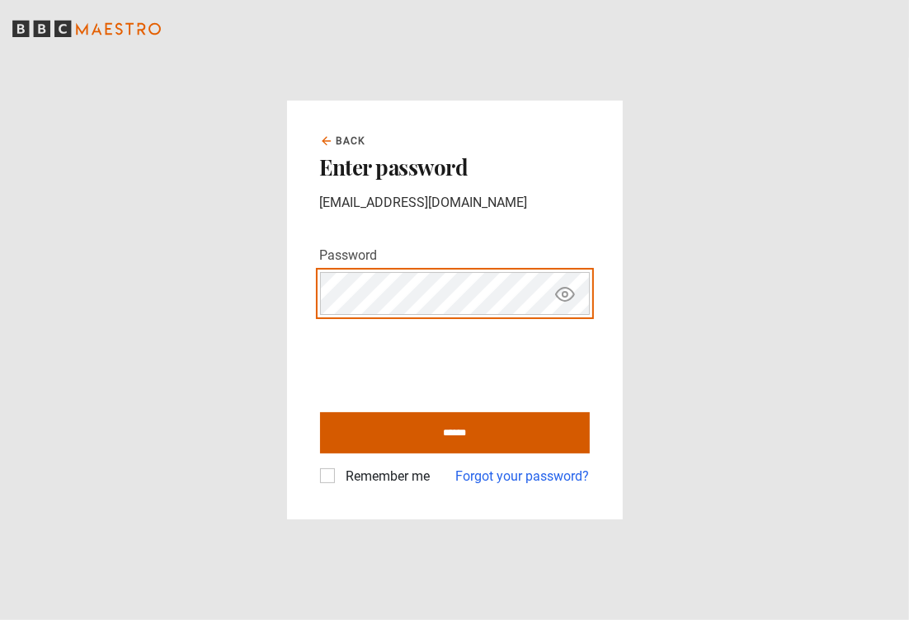  Describe the element at coordinates (385, 477) in the screenshot. I see `label: Remember me` at that location.